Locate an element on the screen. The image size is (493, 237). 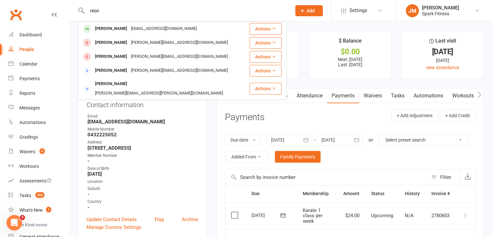
a: Flag is located at coordinates (159, 219).